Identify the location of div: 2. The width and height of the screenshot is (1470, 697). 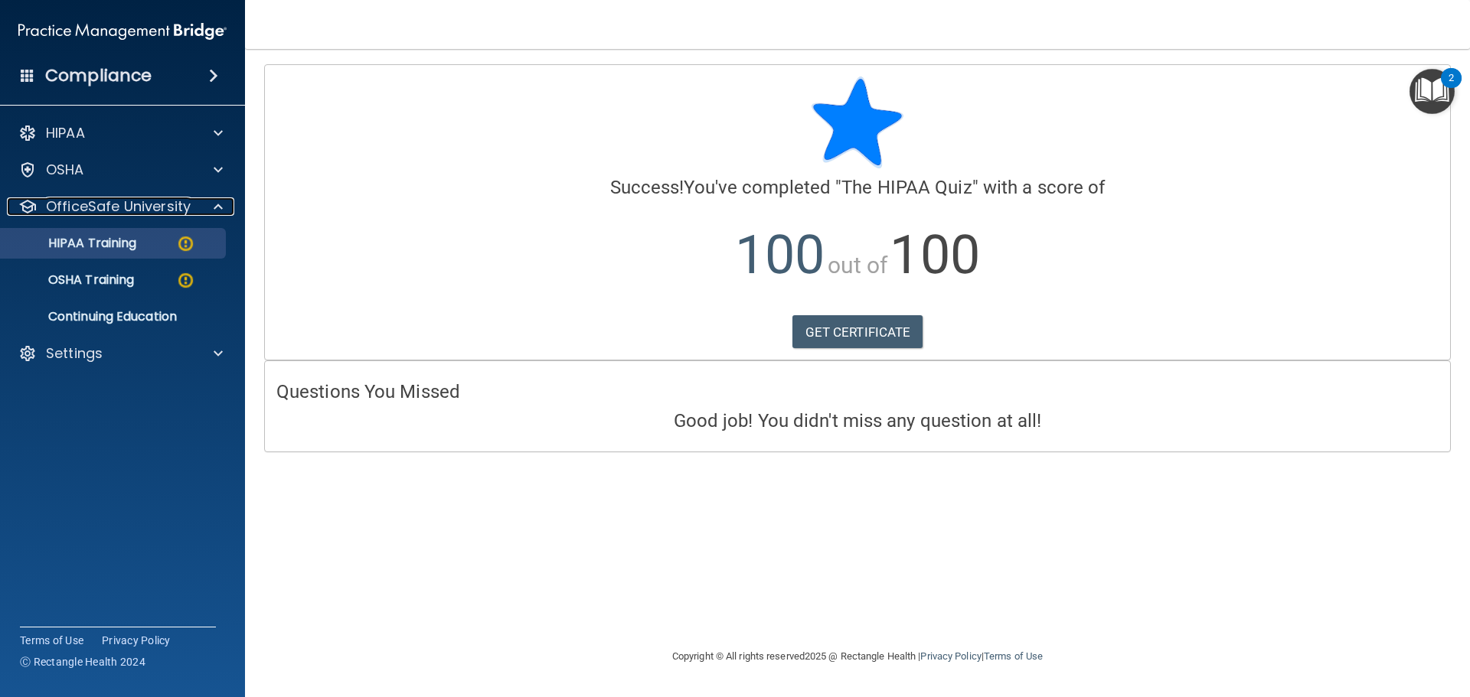
(1451, 88).